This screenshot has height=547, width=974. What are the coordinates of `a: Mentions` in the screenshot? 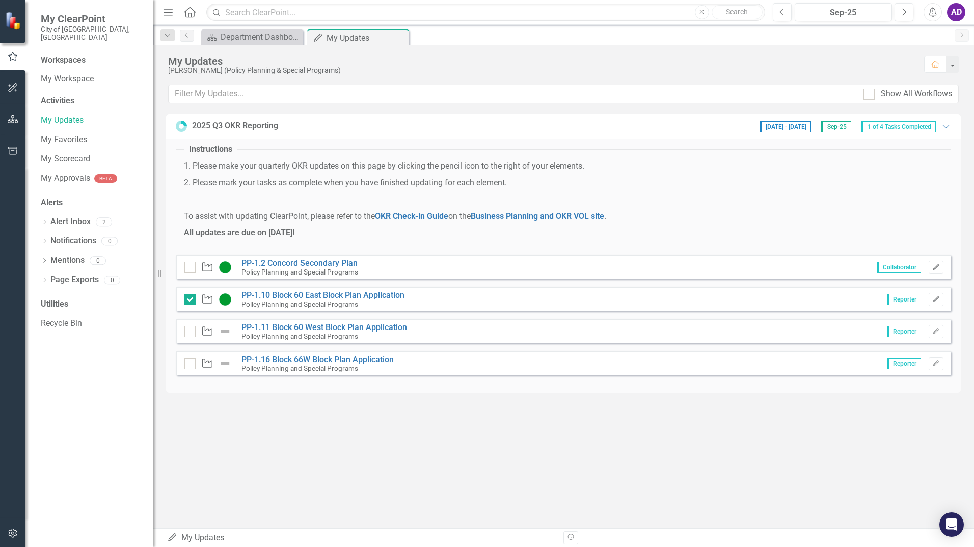 It's located at (67, 260).